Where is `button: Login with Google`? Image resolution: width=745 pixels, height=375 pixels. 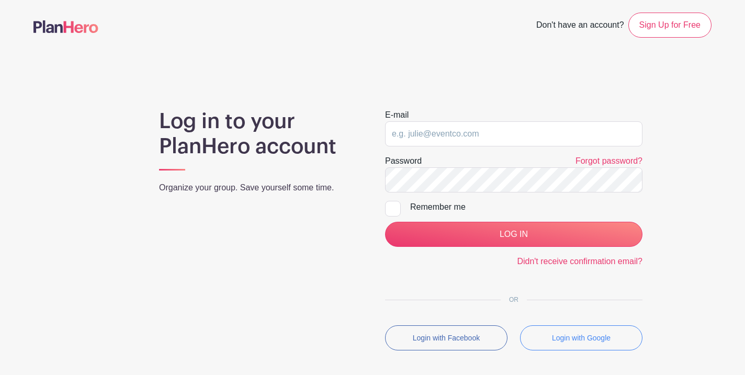
button: Login with Google is located at coordinates (581, 338).